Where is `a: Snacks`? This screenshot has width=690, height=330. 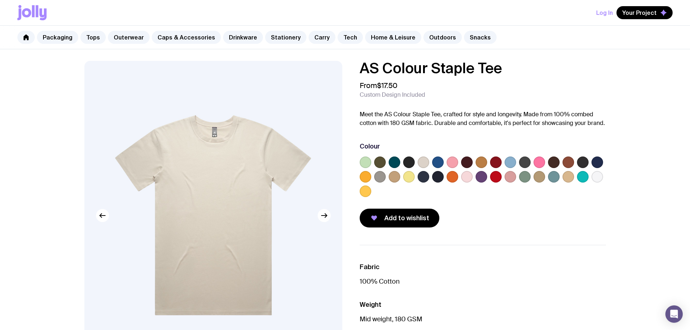
a: Snacks is located at coordinates (480, 37).